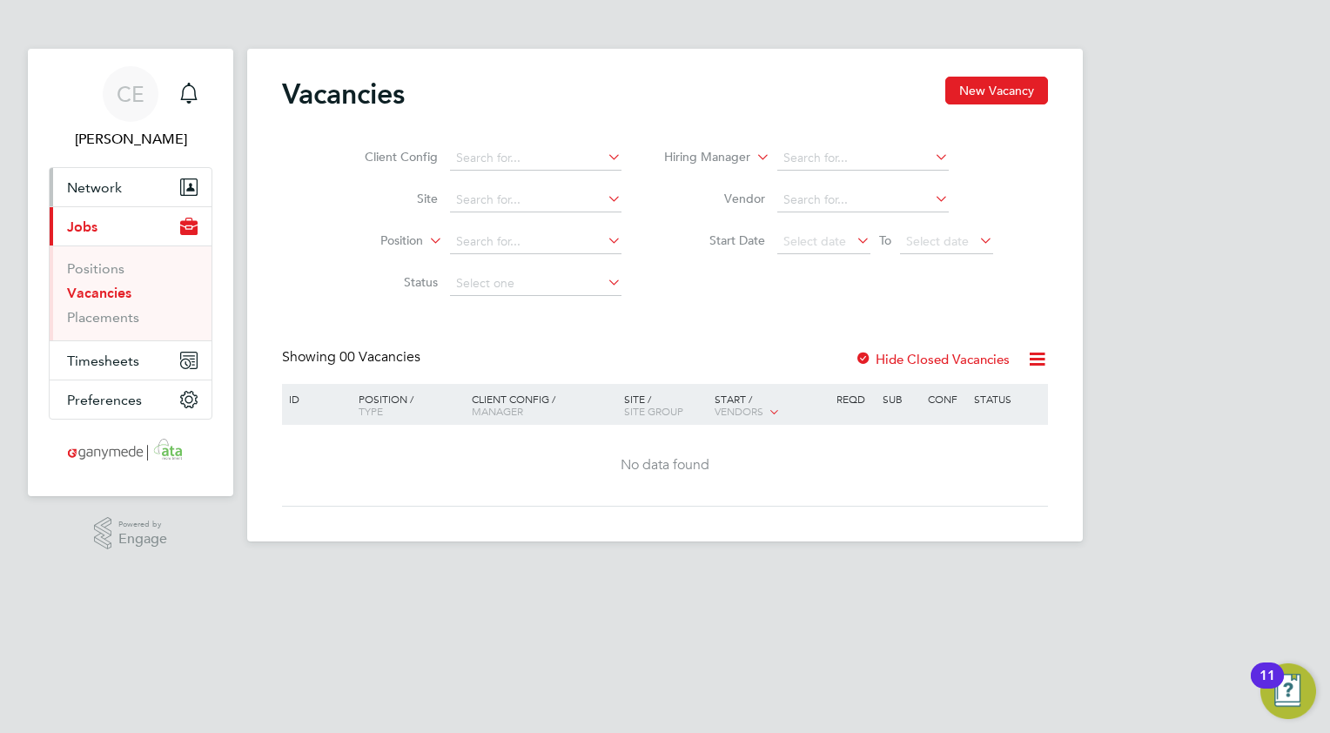 This screenshot has width=1330, height=733. What do you see at coordinates (131, 139) in the screenshot?
I see `span: Colin Earp` at bounding box center [131, 139].